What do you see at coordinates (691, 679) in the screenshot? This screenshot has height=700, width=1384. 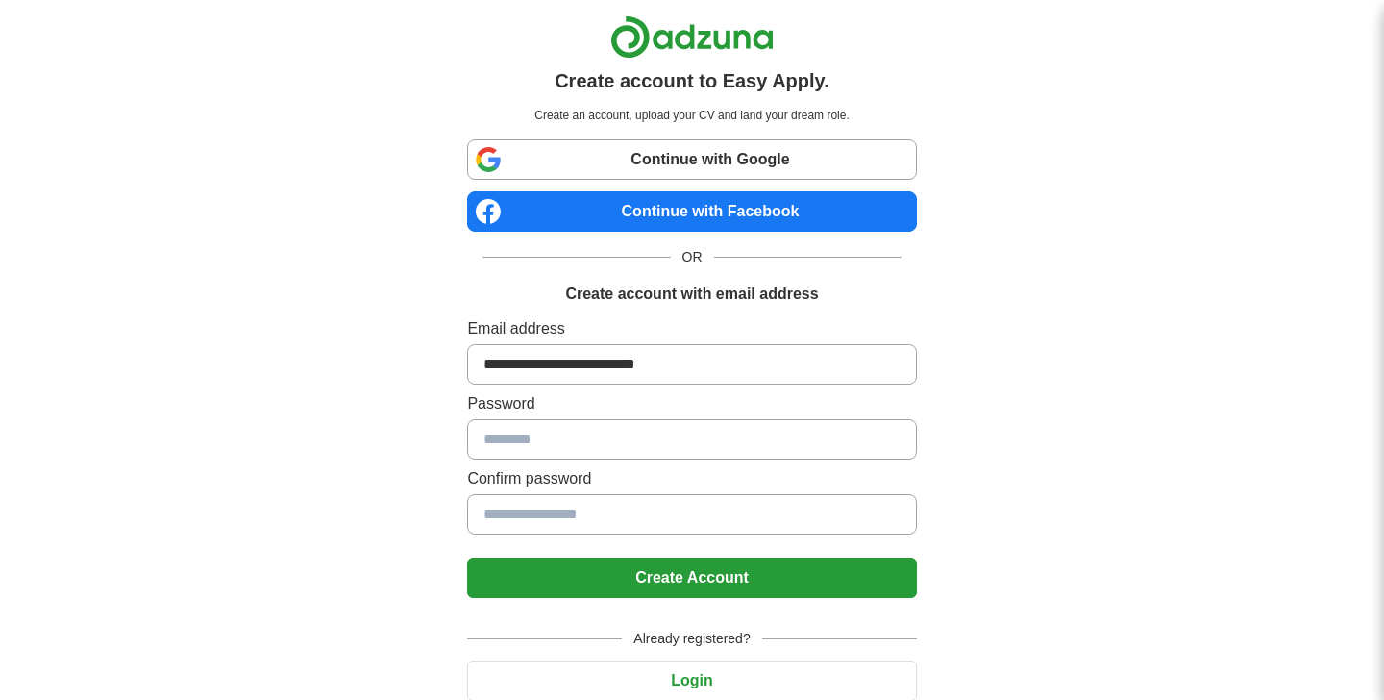 I see `a: Login` at bounding box center [691, 679].